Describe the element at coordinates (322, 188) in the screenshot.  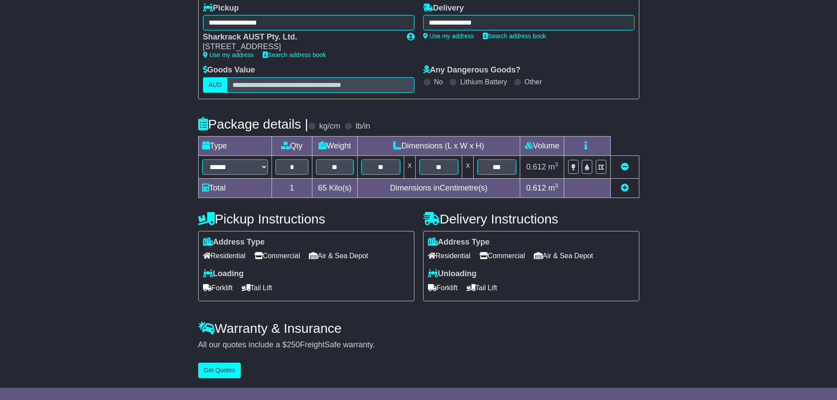
I see `span: 65` at that location.